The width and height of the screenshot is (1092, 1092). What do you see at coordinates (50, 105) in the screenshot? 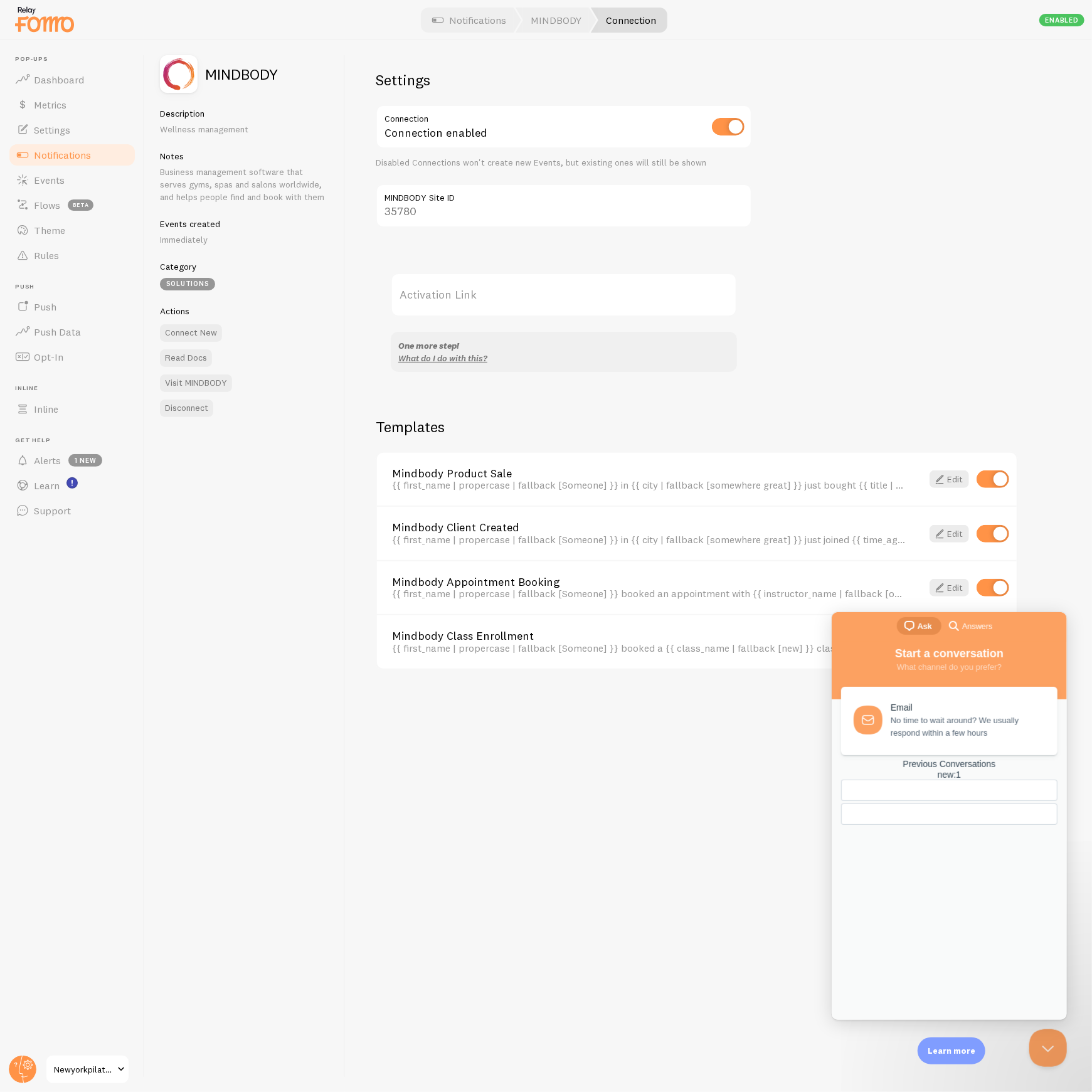
I see `span: Metrics` at bounding box center [50, 105].